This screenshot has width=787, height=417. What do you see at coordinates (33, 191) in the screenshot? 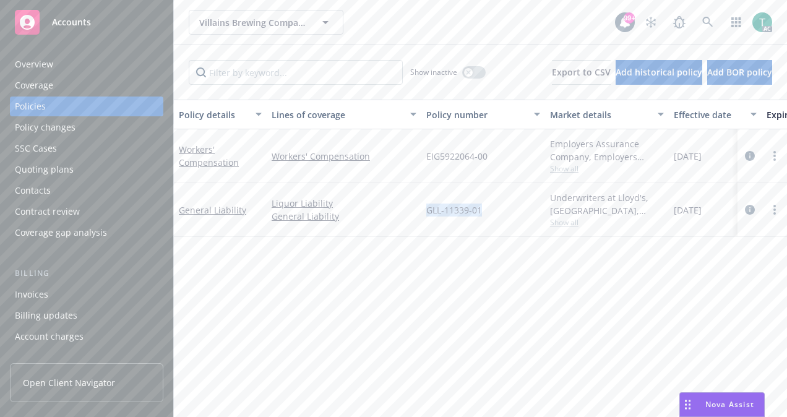
I see `div: Contacts` at bounding box center [33, 191].